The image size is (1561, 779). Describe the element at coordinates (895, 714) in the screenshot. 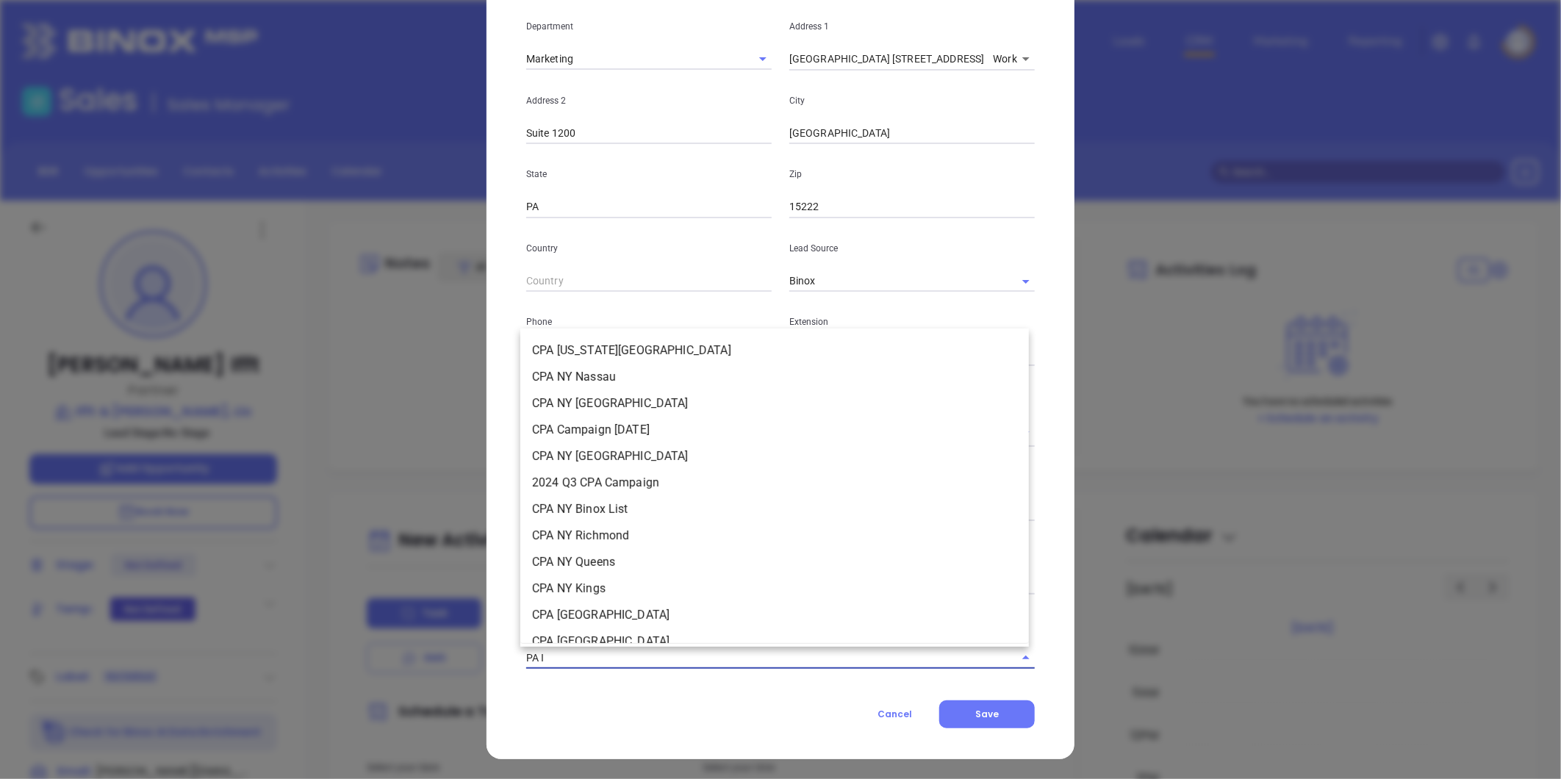

I see `button: Cancel` at that location.